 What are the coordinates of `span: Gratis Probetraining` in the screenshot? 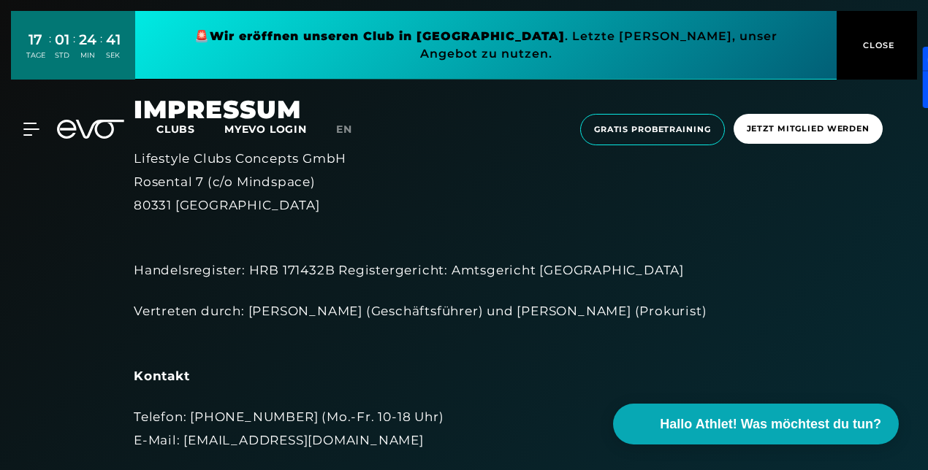 It's located at (652, 129).